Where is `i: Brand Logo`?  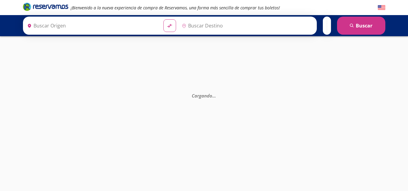
i: Brand Logo is located at coordinates (46, 7).